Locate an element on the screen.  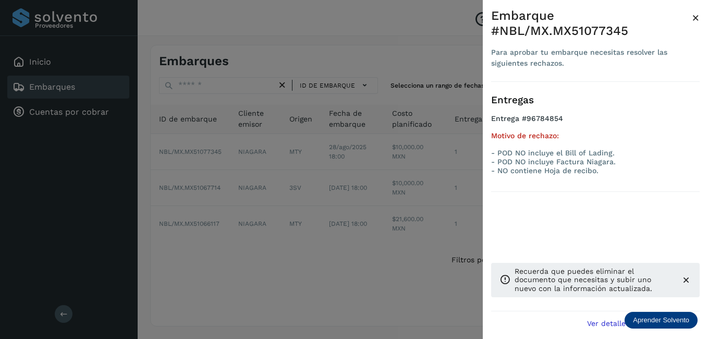
p: Recuerda que puedes eliminar el documento que necesitas y subir uno nuevo con la información actu... is located at coordinates (594, 280).